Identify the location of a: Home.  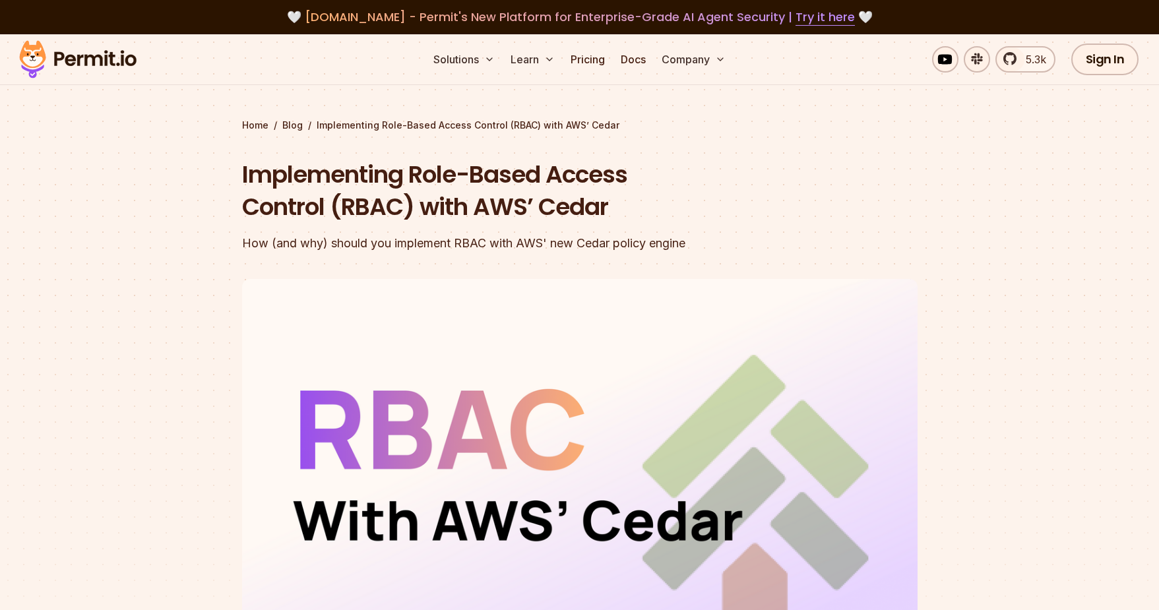
(255, 125).